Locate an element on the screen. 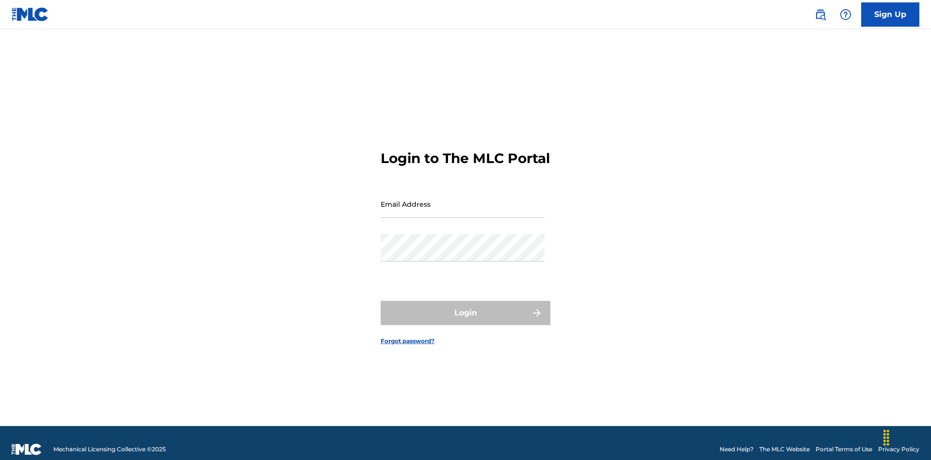 This screenshot has height=460, width=931. a: Privacy Policy is located at coordinates (899, 449).